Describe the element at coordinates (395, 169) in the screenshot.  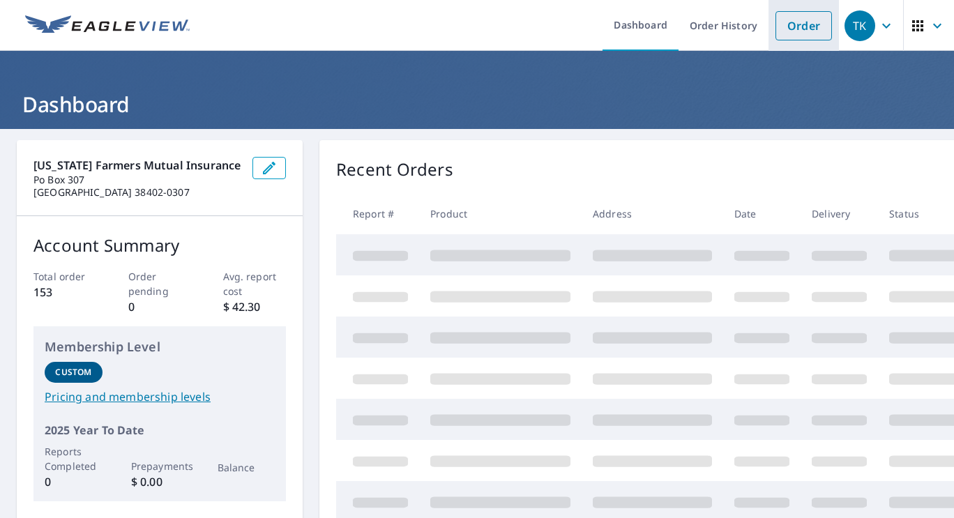
I see `p: Recent Orders` at that location.